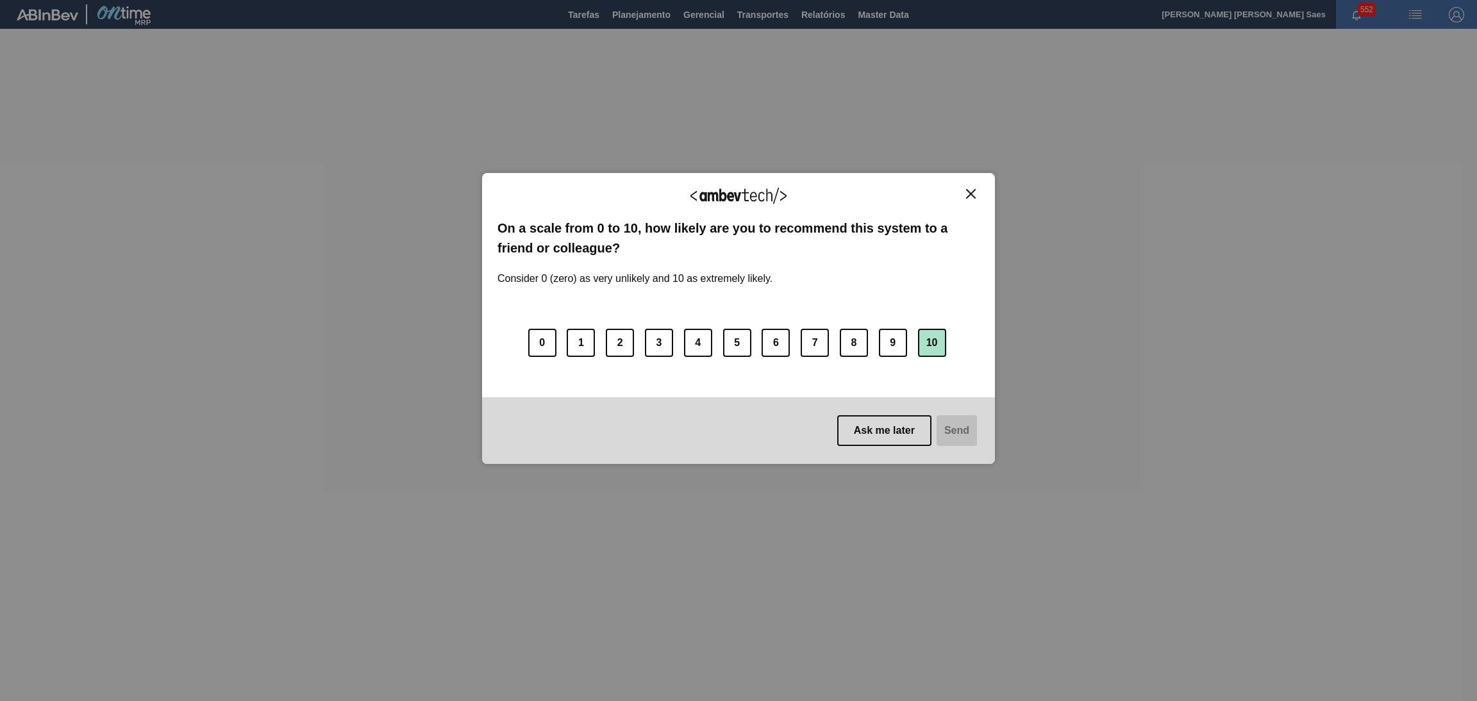 The height and width of the screenshot is (701, 1477). I want to click on button: 0, so click(542, 343).